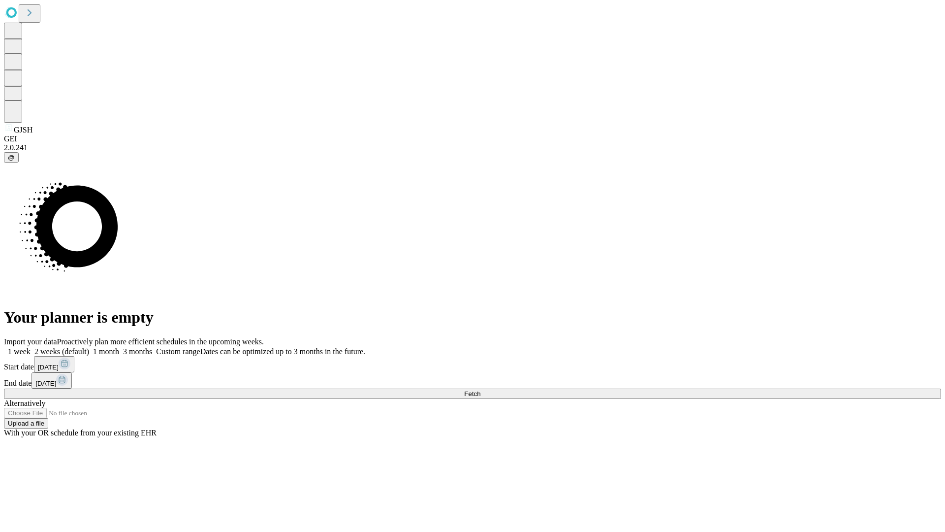 This screenshot has height=532, width=945. What do you see at coordinates (473, 148) in the screenshot?
I see `div: 2.0.241` at bounding box center [473, 148].